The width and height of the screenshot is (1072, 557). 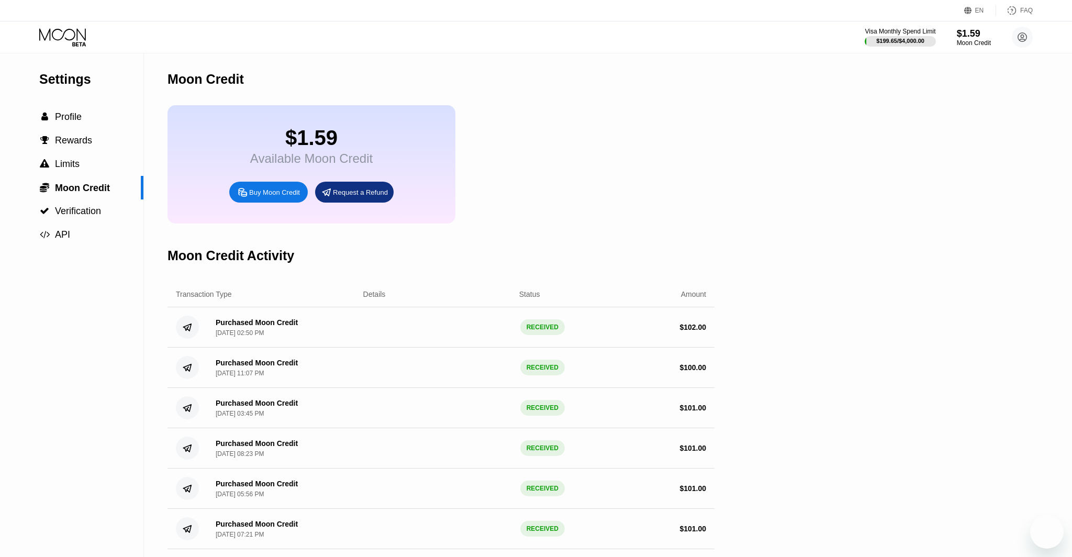 What do you see at coordinates (974, 37) in the screenshot?
I see `div: $1.59Moon Credit` at bounding box center [974, 37].